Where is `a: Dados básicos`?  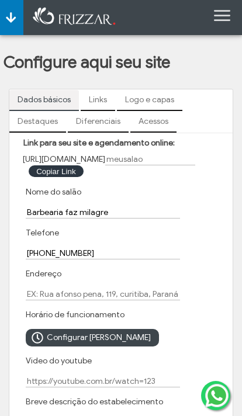 a: Dados básicos is located at coordinates (44, 100).